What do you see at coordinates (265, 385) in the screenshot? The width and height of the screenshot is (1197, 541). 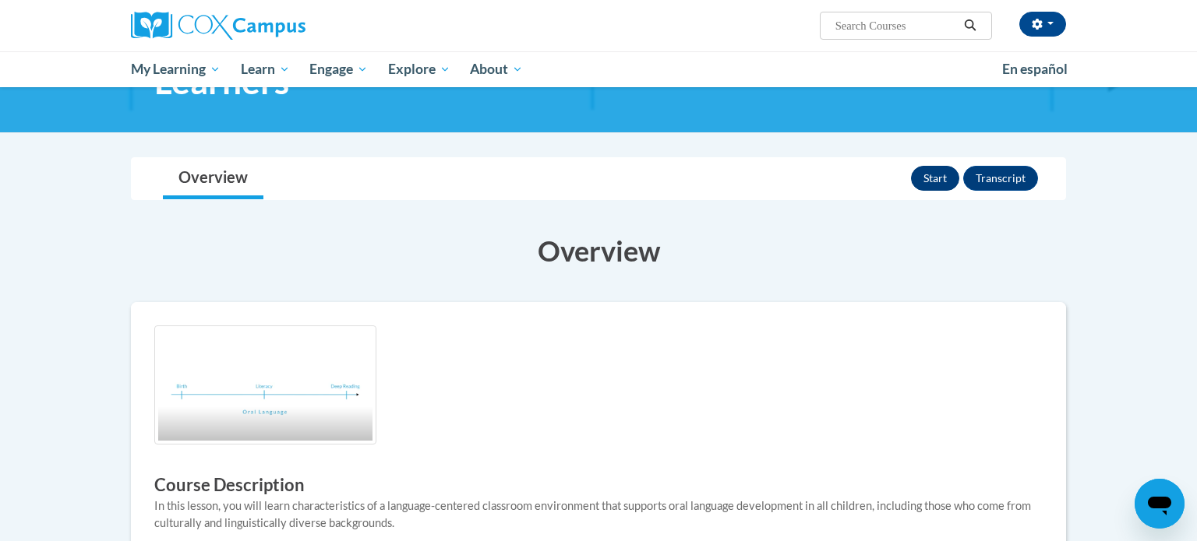 I see `img: Course logo image` at bounding box center [265, 385].